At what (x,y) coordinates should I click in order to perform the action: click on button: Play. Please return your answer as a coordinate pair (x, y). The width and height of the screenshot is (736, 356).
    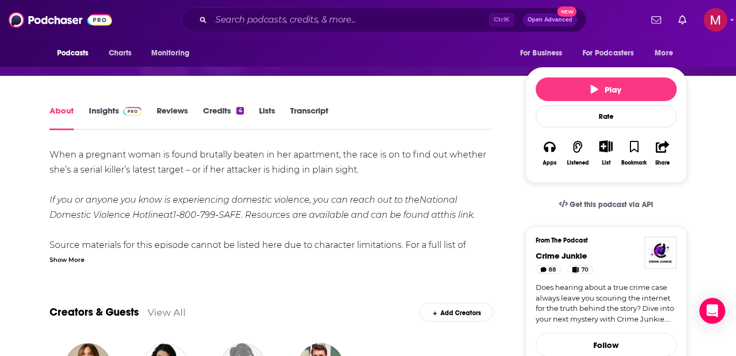
    Looking at the image, I should click on (606, 89).